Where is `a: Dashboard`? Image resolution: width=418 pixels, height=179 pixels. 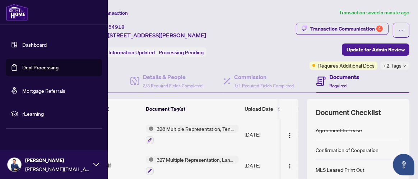
a: Dashboard is located at coordinates (35, 45).